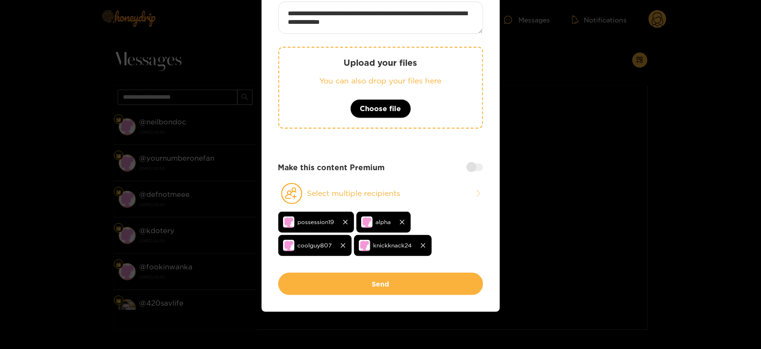  I want to click on strong: Make this content Premium, so click(332, 167).